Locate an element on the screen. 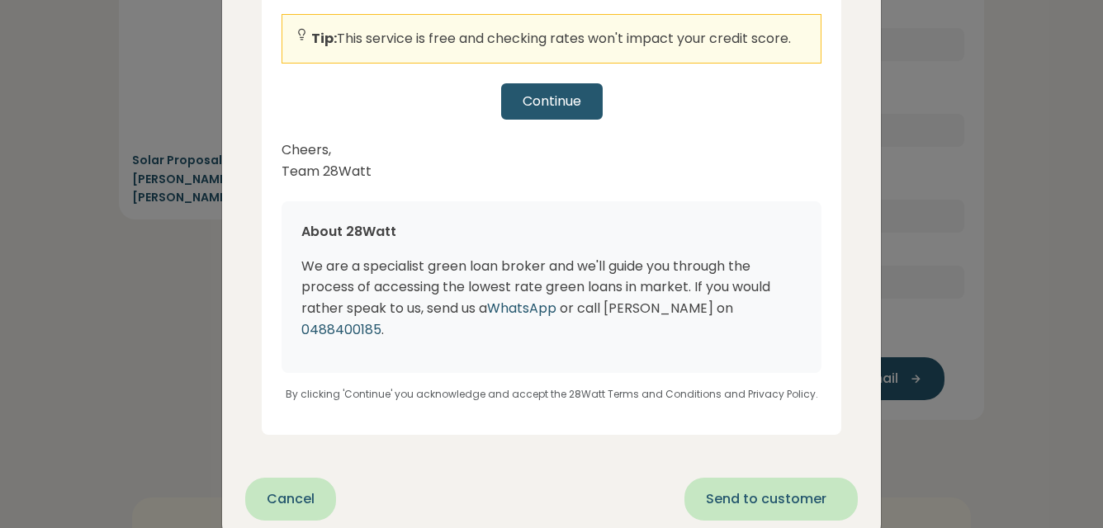 The image size is (1103, 528). span: Send to customer is located at coordinates (766, 499).